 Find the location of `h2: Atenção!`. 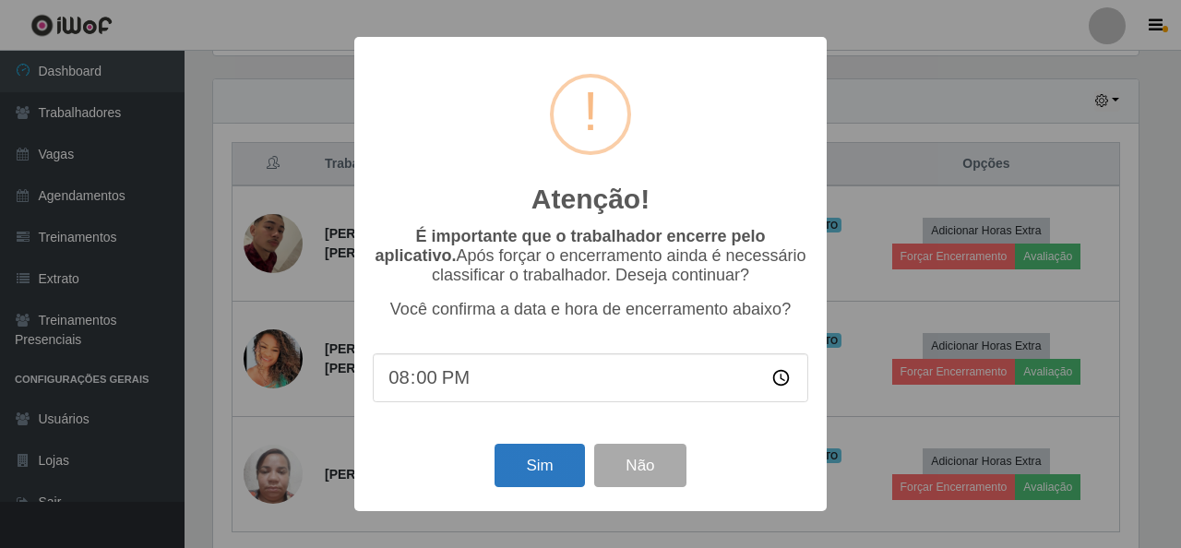

h2: Atenção! is located at coordinates (590, 199).